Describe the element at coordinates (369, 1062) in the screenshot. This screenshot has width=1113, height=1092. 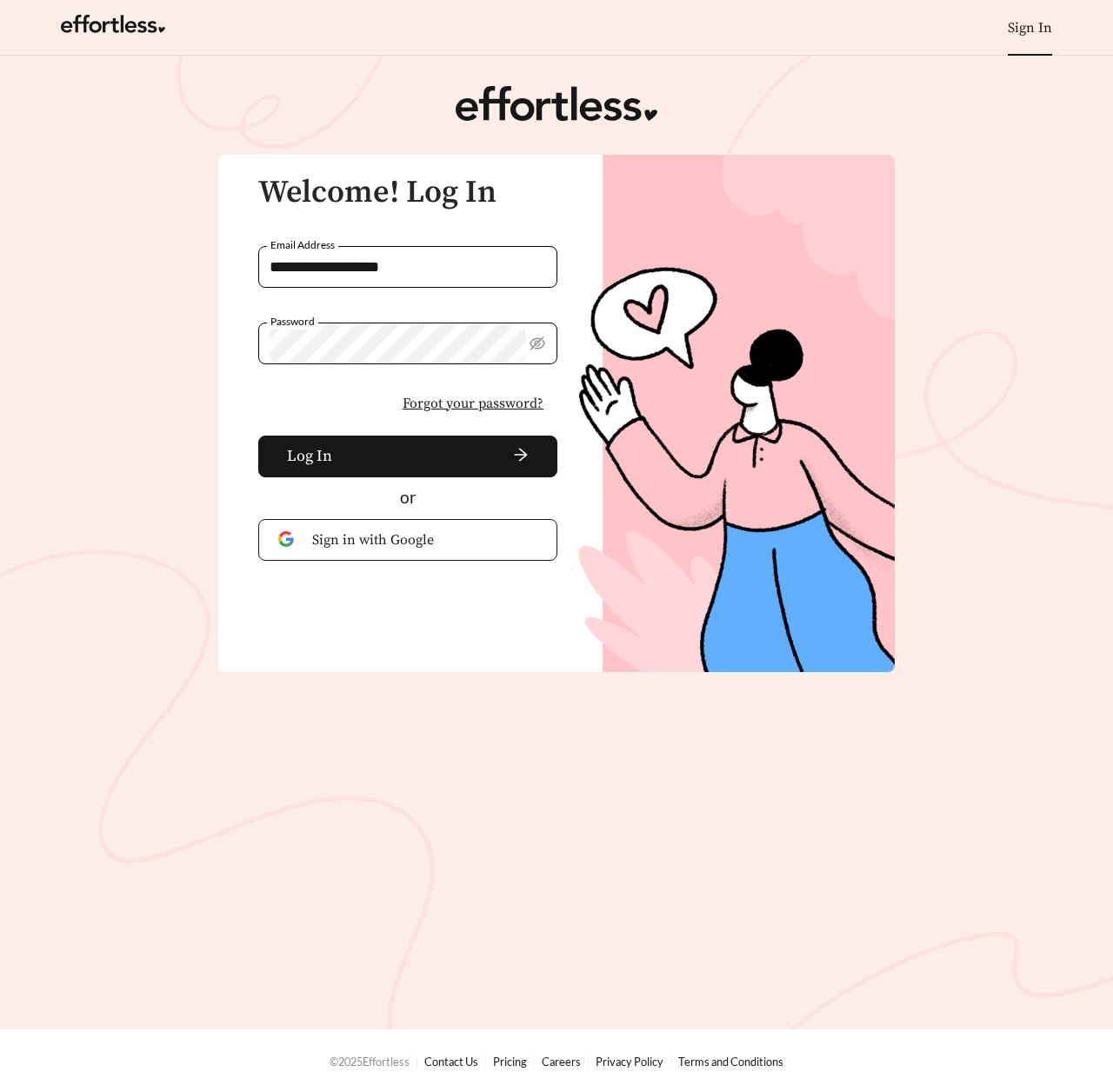
I see `span: © 2025 Effortless` at that location.